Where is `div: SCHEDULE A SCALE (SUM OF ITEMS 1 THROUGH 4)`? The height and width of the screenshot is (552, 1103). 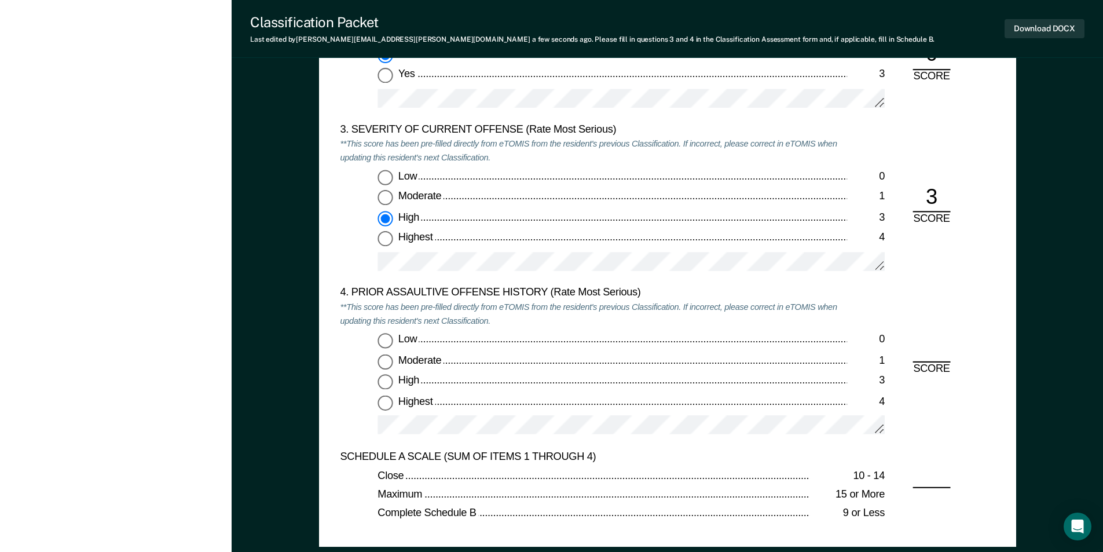
div: SCHEDULE A SCALE (SUM OF ITEMS 1 THROUGH 4) is located at coordinates (594, 457).